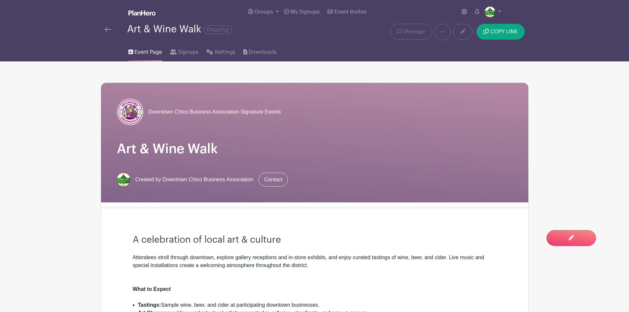  Describe the element at coordinates (218, 30) in the screenshot. I see `span: Ongoing` at that location.